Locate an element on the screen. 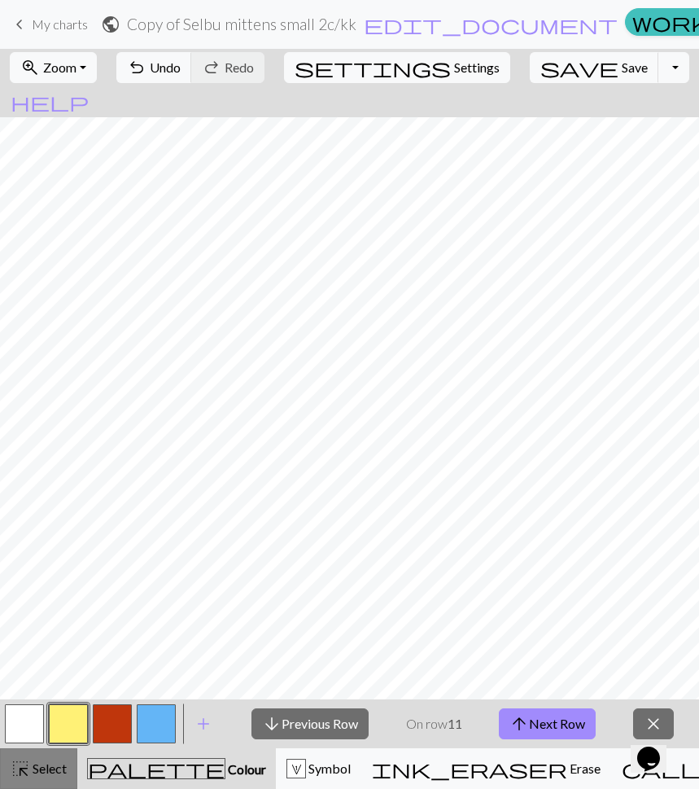 The width and height of the screenshot is (699, 789). button: Next Row is located at coordinates (547, 723).